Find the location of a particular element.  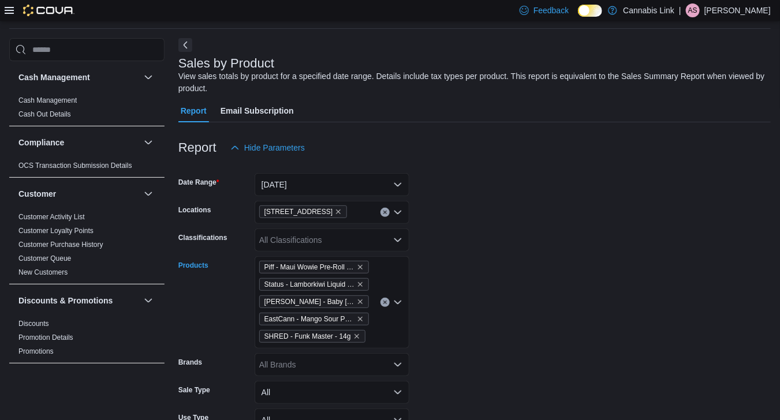

label: Brands is located at coordinates (190, 363).